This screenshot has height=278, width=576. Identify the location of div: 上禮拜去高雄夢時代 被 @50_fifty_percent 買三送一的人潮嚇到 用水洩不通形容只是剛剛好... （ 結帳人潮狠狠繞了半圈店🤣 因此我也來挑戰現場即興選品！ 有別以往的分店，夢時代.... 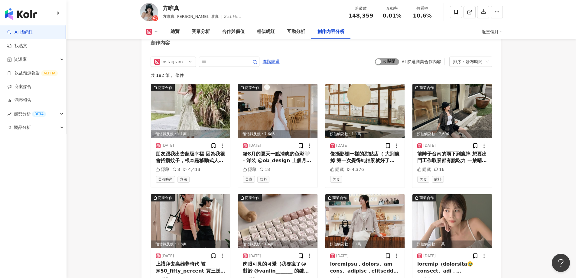
(190, 267).